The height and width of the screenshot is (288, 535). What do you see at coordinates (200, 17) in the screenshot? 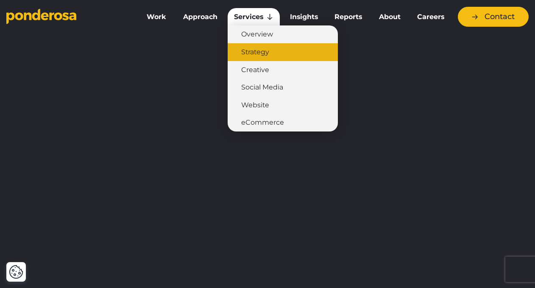
I see `a: Approach` at bounding box center [200, 17].